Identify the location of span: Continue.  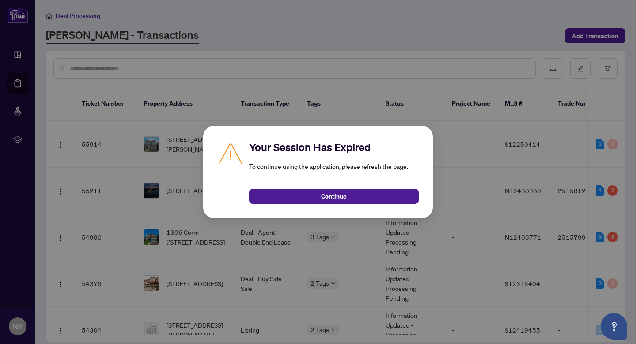
(334, 196).